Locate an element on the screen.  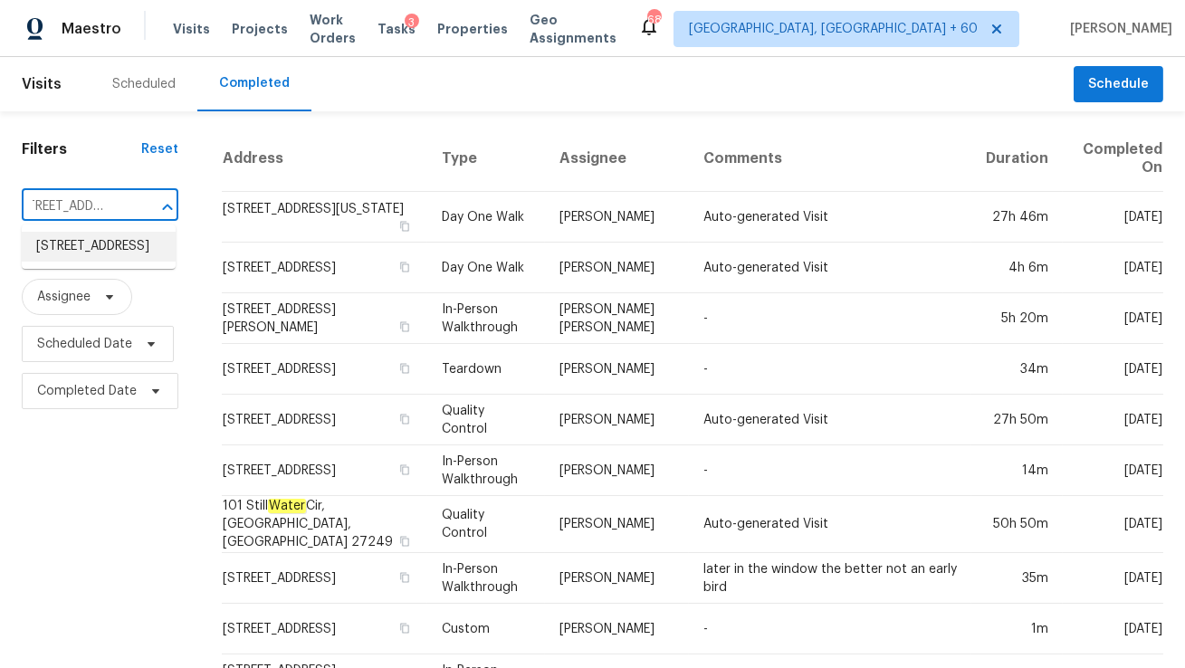
div: Completed is located at coordinates (254, 83).